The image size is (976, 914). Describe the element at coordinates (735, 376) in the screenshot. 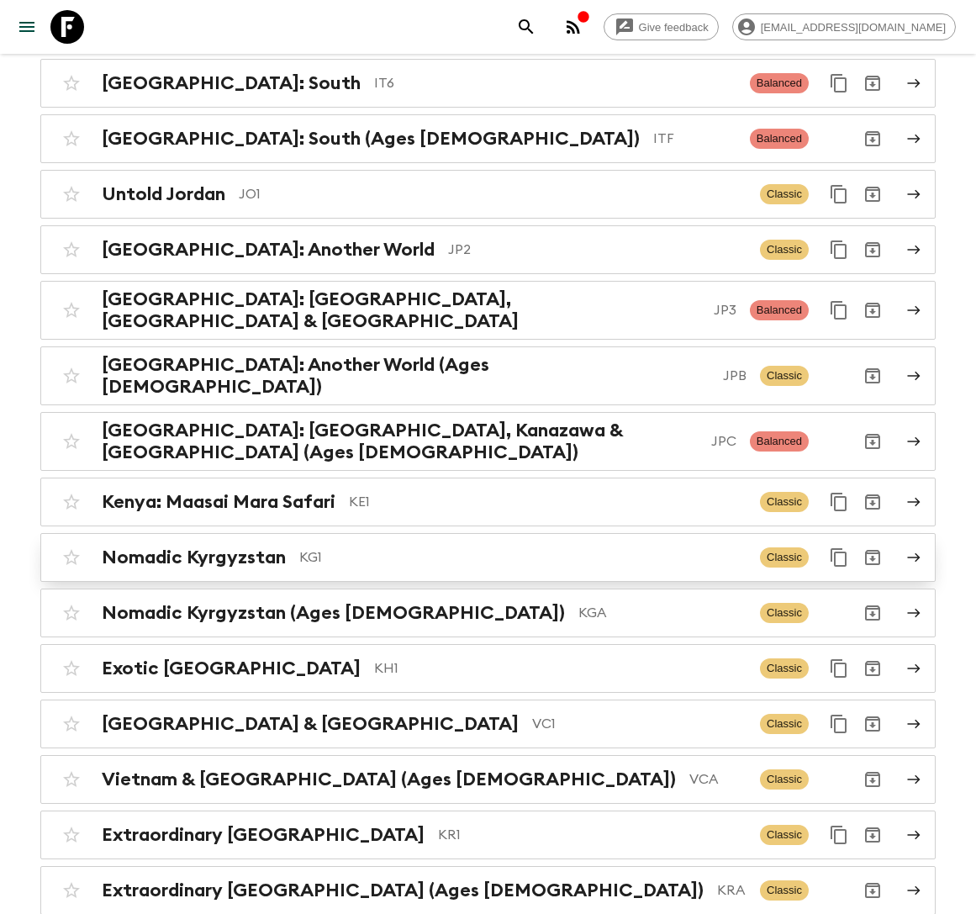

I see `p: JPB` at that location.